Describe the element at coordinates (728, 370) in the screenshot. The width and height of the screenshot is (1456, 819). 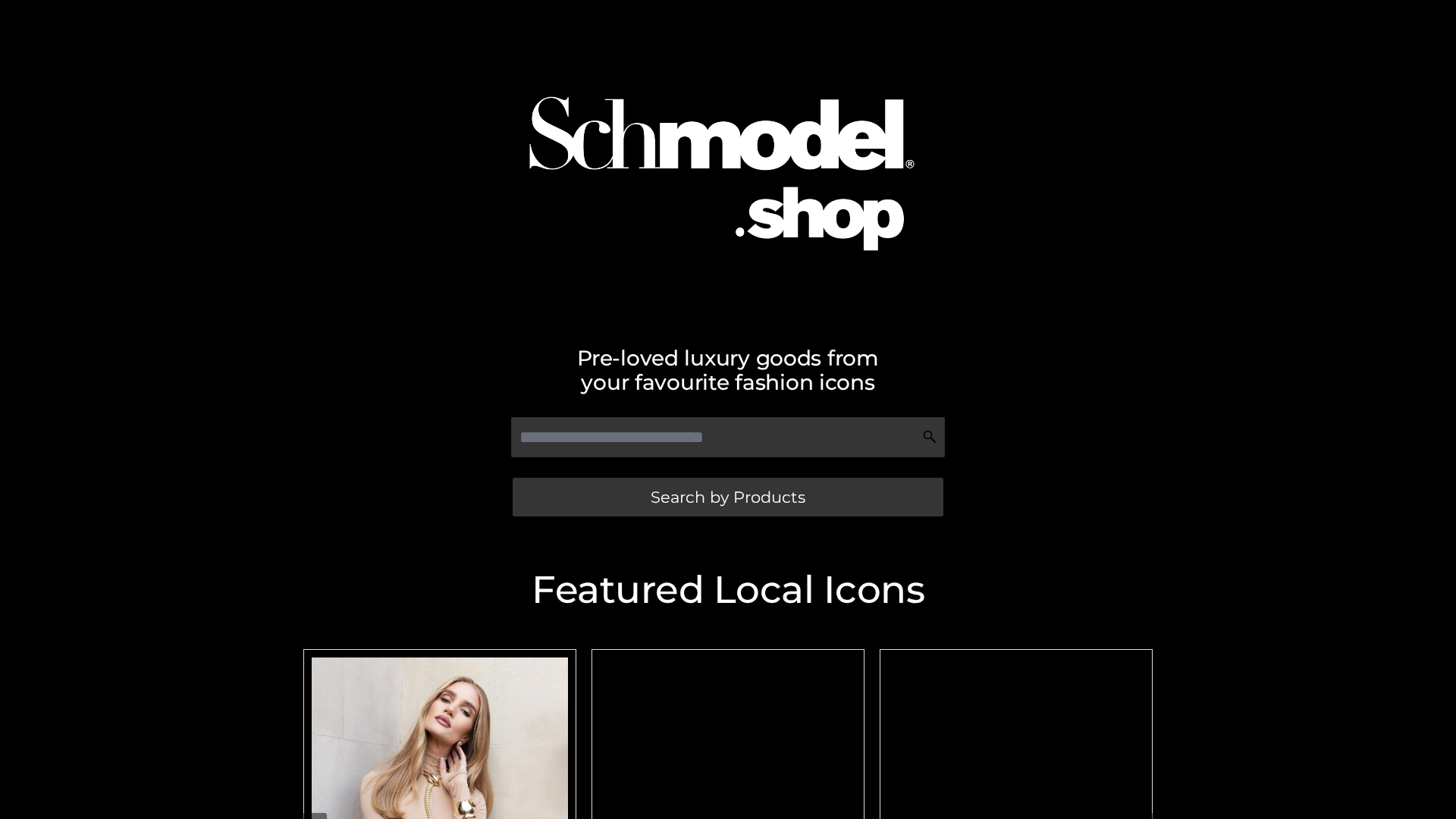
I see `h2: Pre-loved luxury goods from your favourite fashion icons` at that location.